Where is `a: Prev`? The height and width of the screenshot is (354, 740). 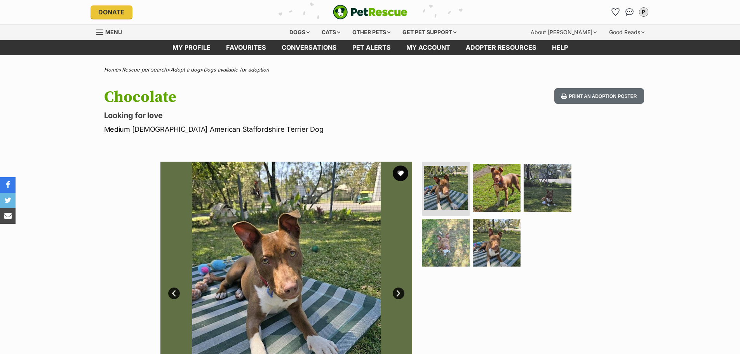 a: Prev is located at coordinates (174, 293).